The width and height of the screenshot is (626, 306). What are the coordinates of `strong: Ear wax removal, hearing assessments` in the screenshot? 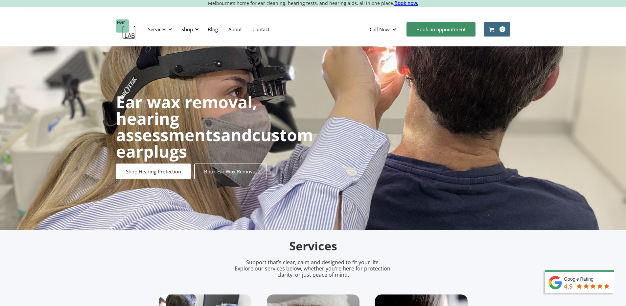 It's located at (186, 118).